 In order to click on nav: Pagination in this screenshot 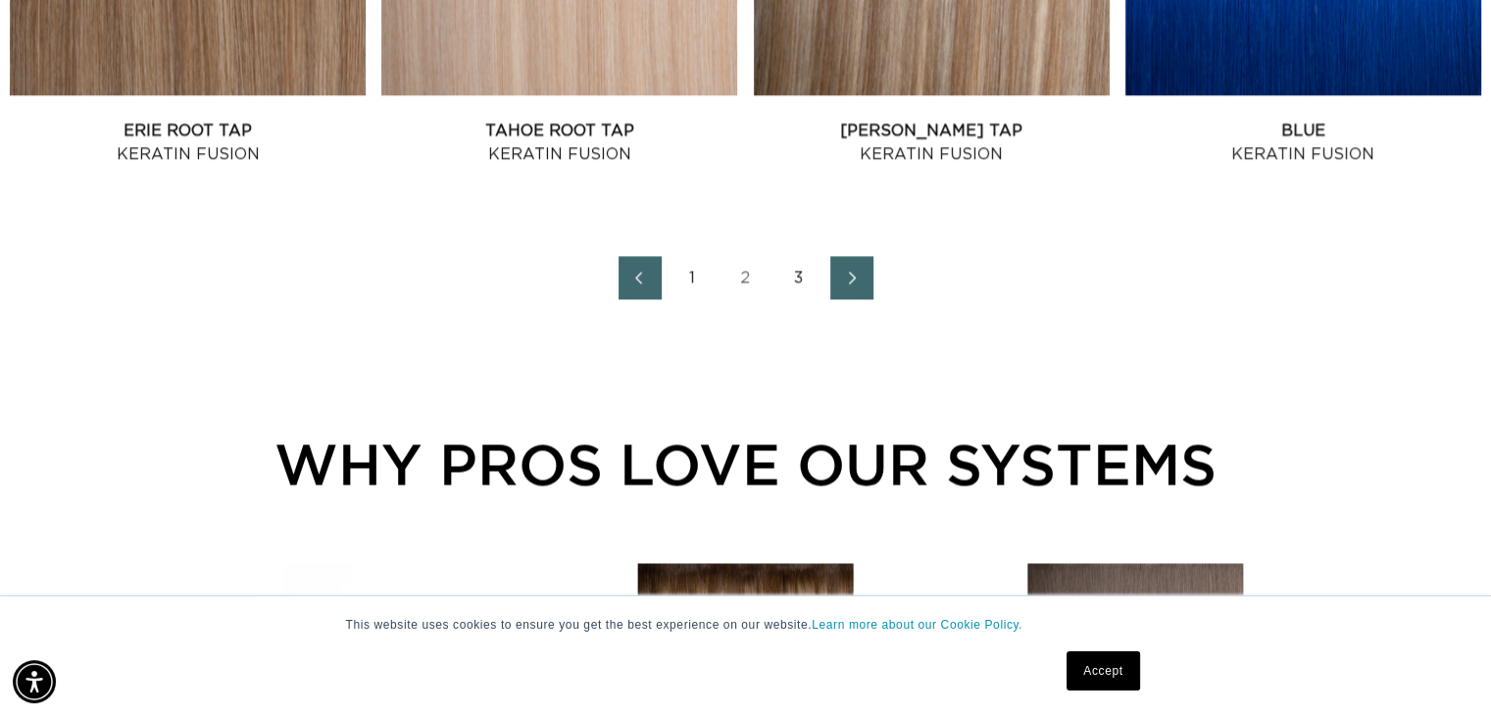, I will do `click(745, 277)`.